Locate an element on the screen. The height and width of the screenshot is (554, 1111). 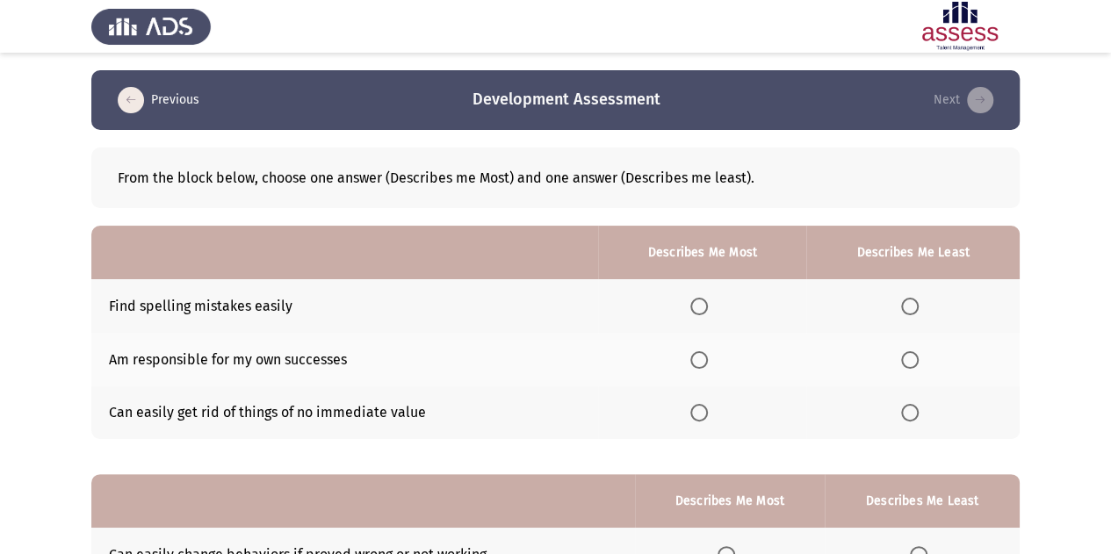
h3: Development Assessment is located at coordinates (566, 99).